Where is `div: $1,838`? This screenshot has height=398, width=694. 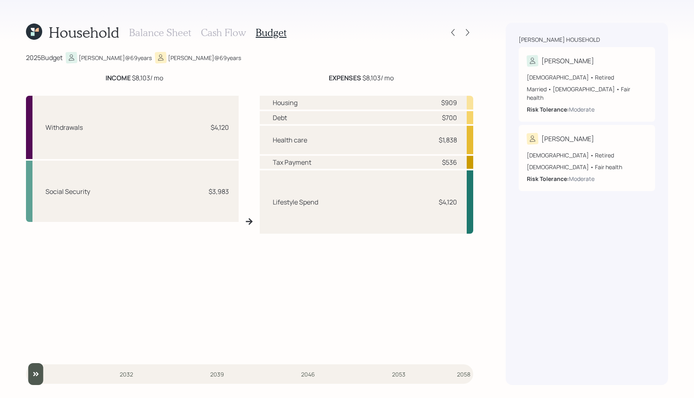 div: $1,838 is located at coordinates (448, 140).